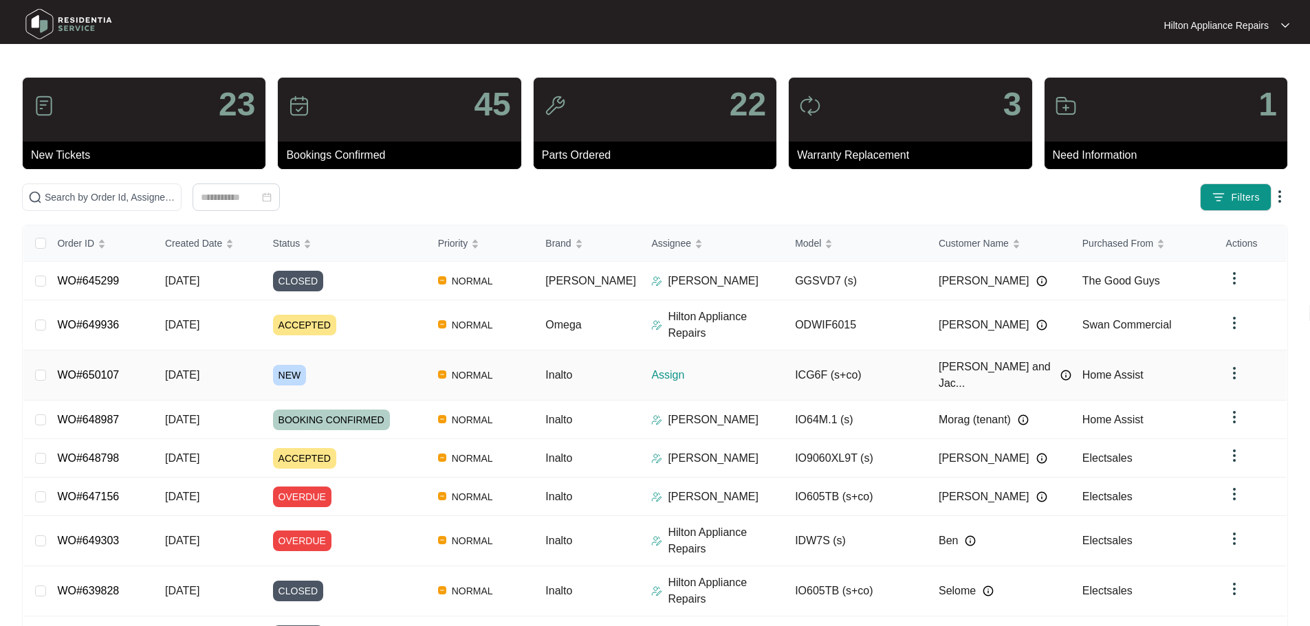 Image resolution: width=1310 pixels, height=626 pixels. What do you see at coordinates (236, 104) in the screenshot?
I see `p: 23` at bounding box center [236, 104].